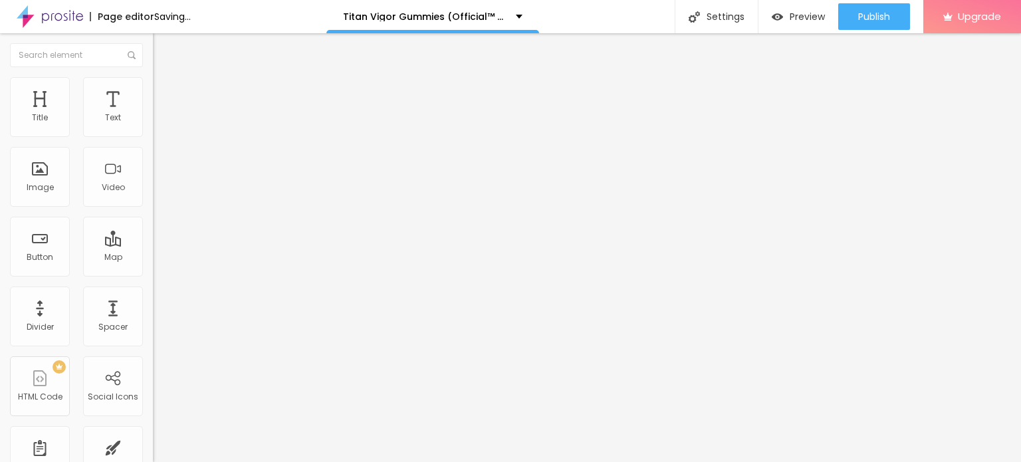 The image size is (1021, 462). Describe the element at coordinates (799, 17) in the screenshot. I see `button: Preview` at that location.